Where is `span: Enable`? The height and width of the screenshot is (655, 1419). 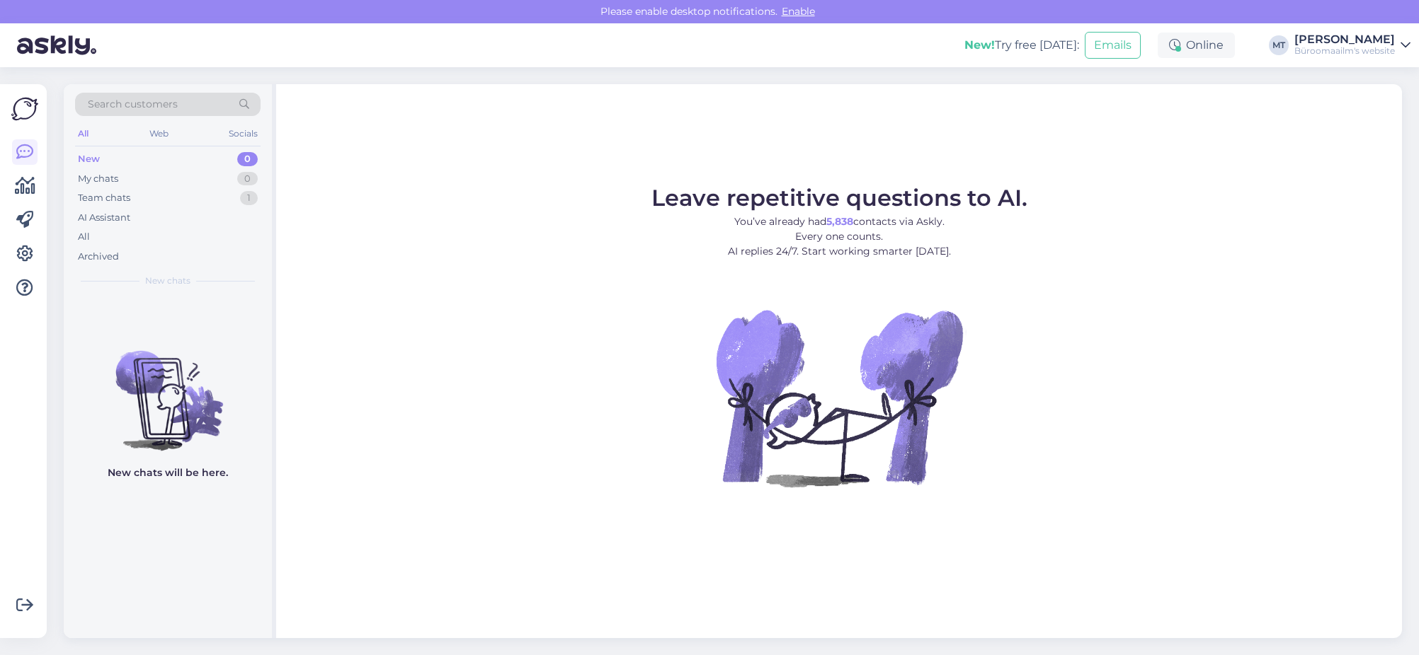
span: Enable is located at coordinates (798, 11).